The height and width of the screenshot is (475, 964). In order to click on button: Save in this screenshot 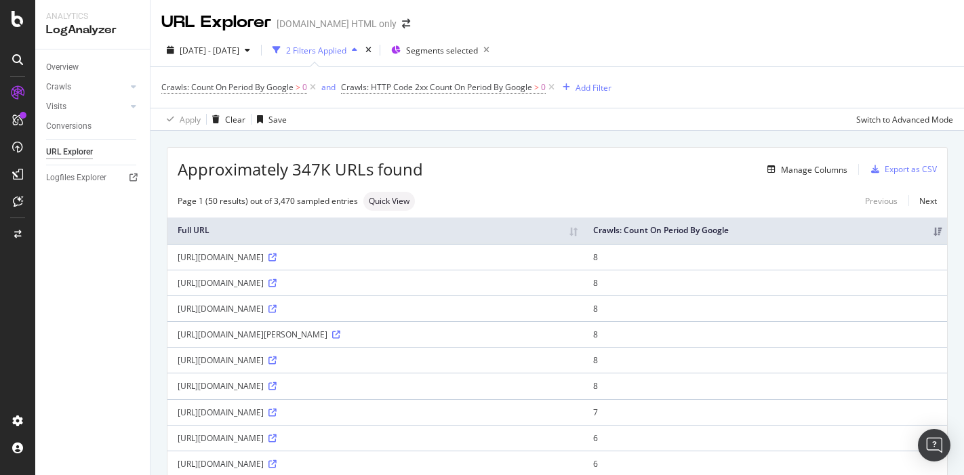, I will do `click(269, 119)`.